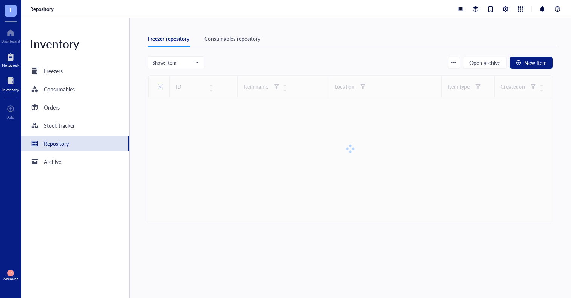  Describe the element at coordinates (536, 63) in the screenshot. I see `span: New item` at that location.